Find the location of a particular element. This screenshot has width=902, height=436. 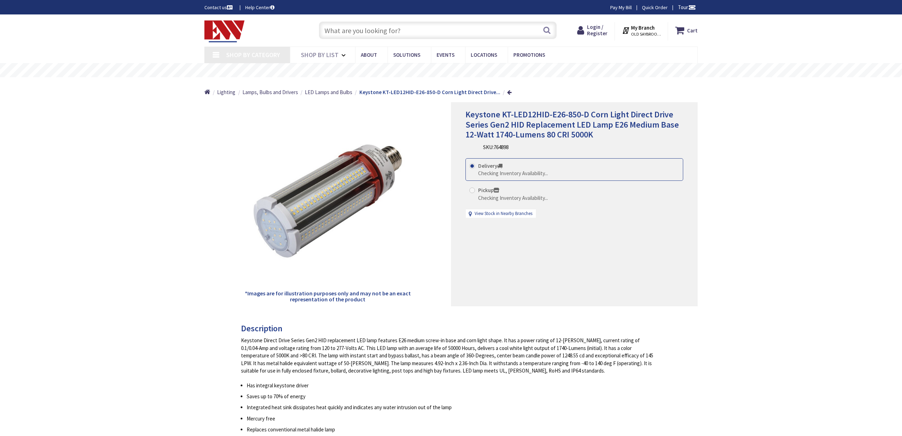

a: LED Lamps and Bulbs is located at coordinates (328, 92).